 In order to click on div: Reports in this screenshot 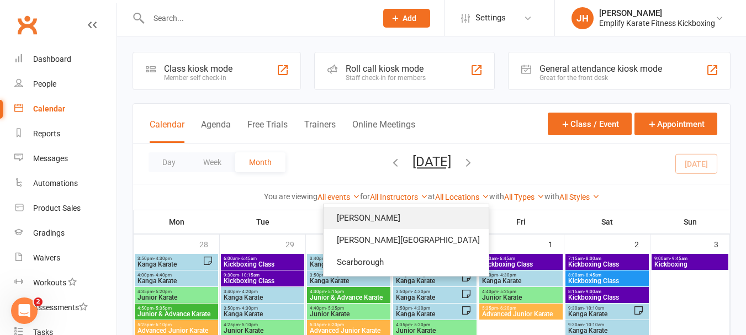, I will do `click(46, 134)`.